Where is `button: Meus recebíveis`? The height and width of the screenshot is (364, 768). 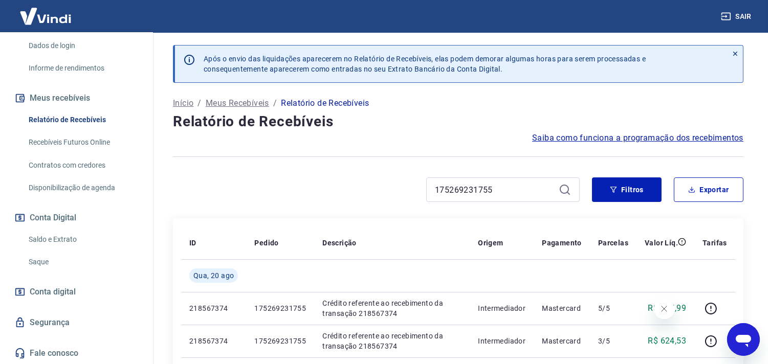 button: Meus recebíveis is located at coordinates (76, 98).